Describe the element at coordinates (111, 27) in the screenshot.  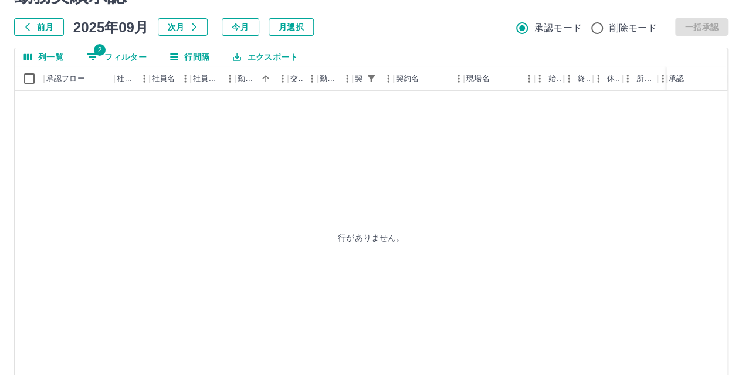
I see `h5: 2025年09月` at that location.